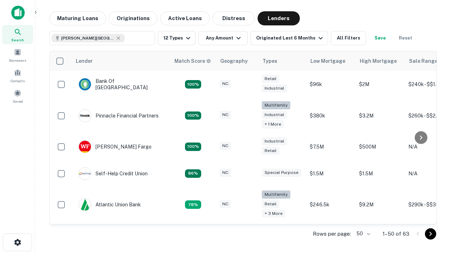 The height and width of the screenshot is (254, 451). I want to click on h6: Match Score, so click(192, 61).